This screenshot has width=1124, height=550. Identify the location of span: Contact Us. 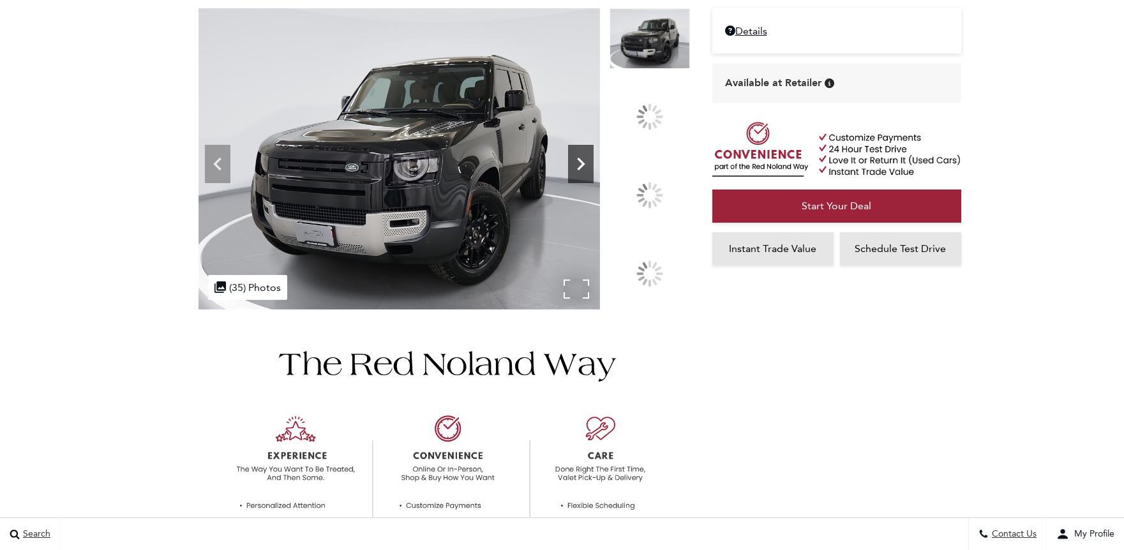
(1013, 534).